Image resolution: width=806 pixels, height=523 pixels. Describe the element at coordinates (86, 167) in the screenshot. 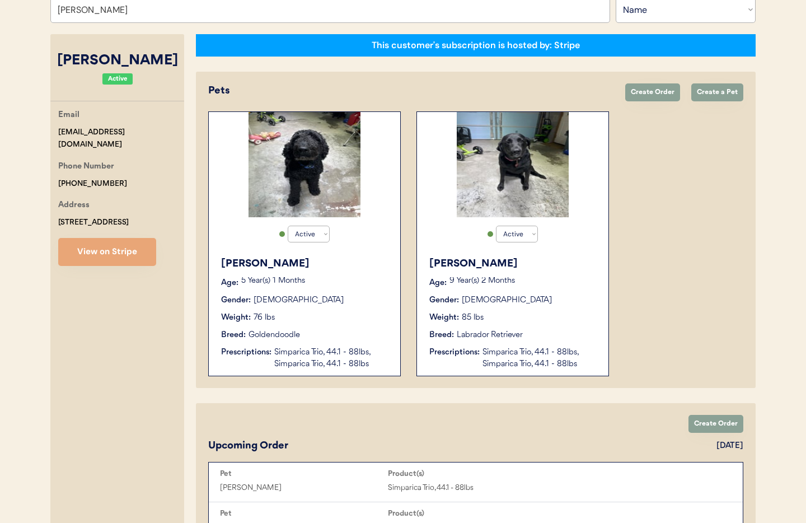

I see `div: Phone Number` at that location.